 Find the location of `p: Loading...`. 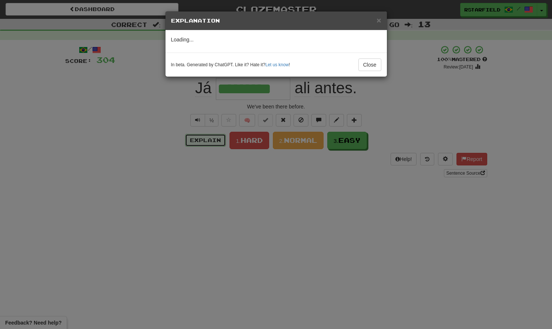

p: Loading... is located at coordinates (276, 40).